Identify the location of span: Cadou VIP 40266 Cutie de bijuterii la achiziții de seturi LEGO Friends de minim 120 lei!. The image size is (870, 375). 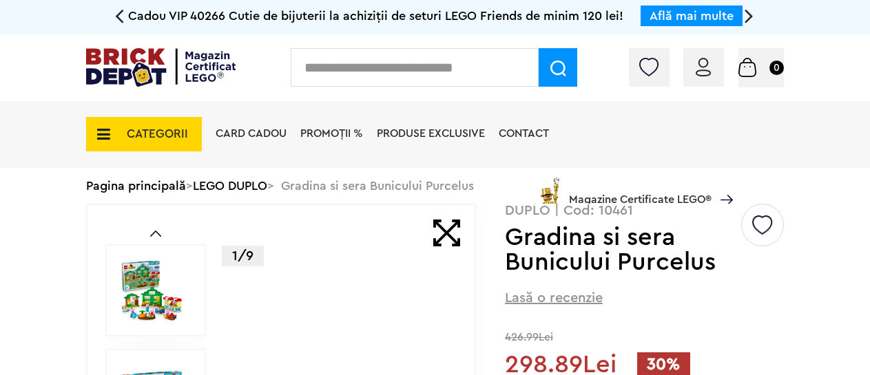
(375, 16).